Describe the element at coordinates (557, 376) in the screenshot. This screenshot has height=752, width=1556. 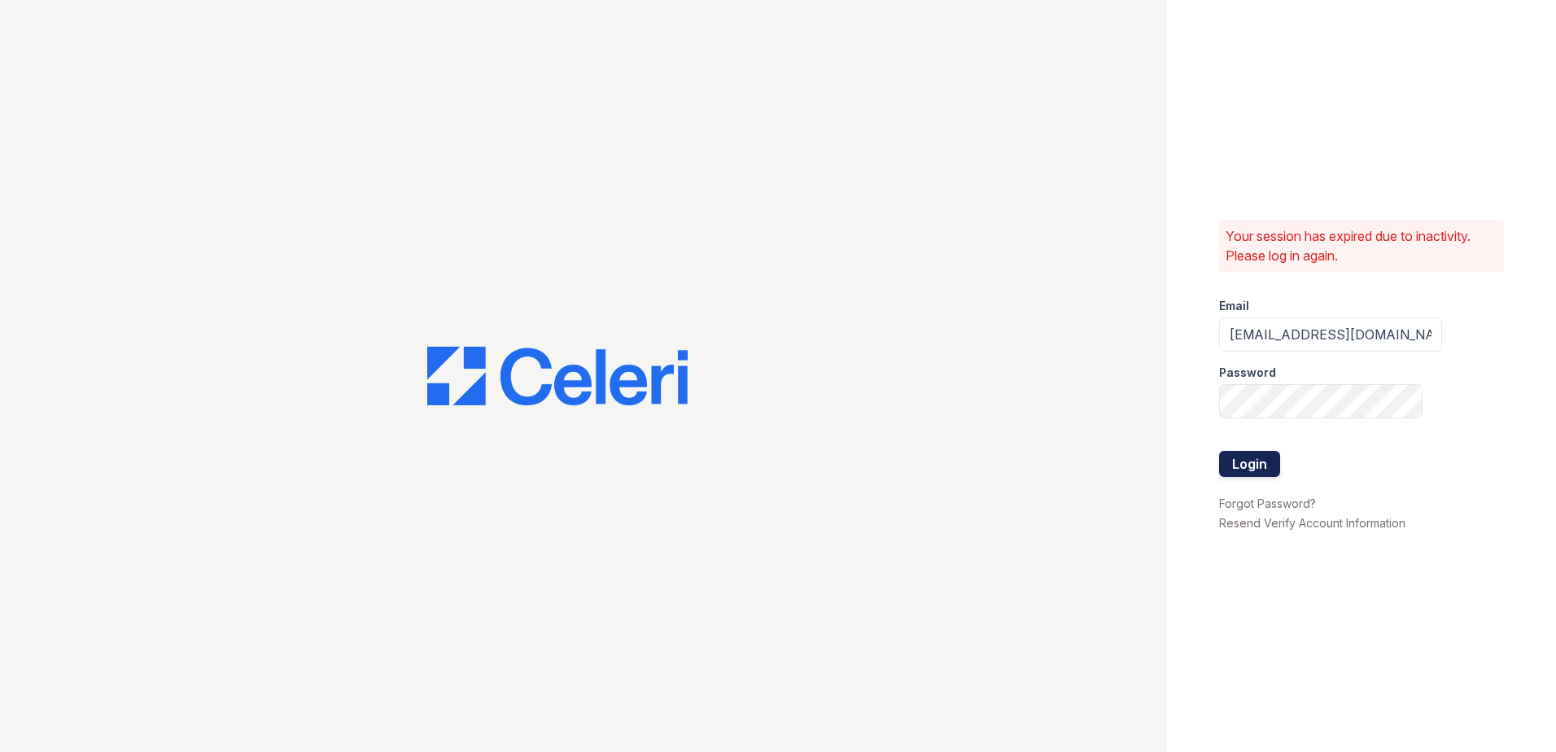
I see `img: CE_Logo_Blue-a8612792a0a2168367f1c8372b55b34899dd931a85d93a1a3d3e32e68fde9ad4.png` at that location.